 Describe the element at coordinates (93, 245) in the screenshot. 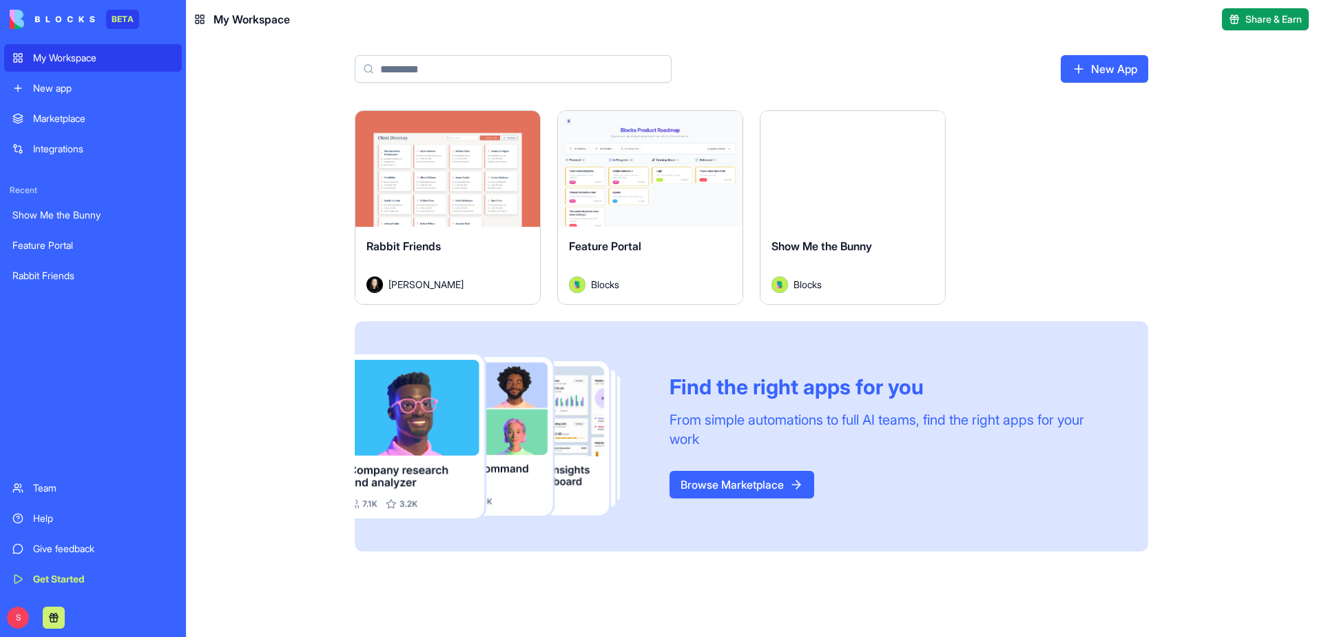

I see `a: Feature Portal` at that location.